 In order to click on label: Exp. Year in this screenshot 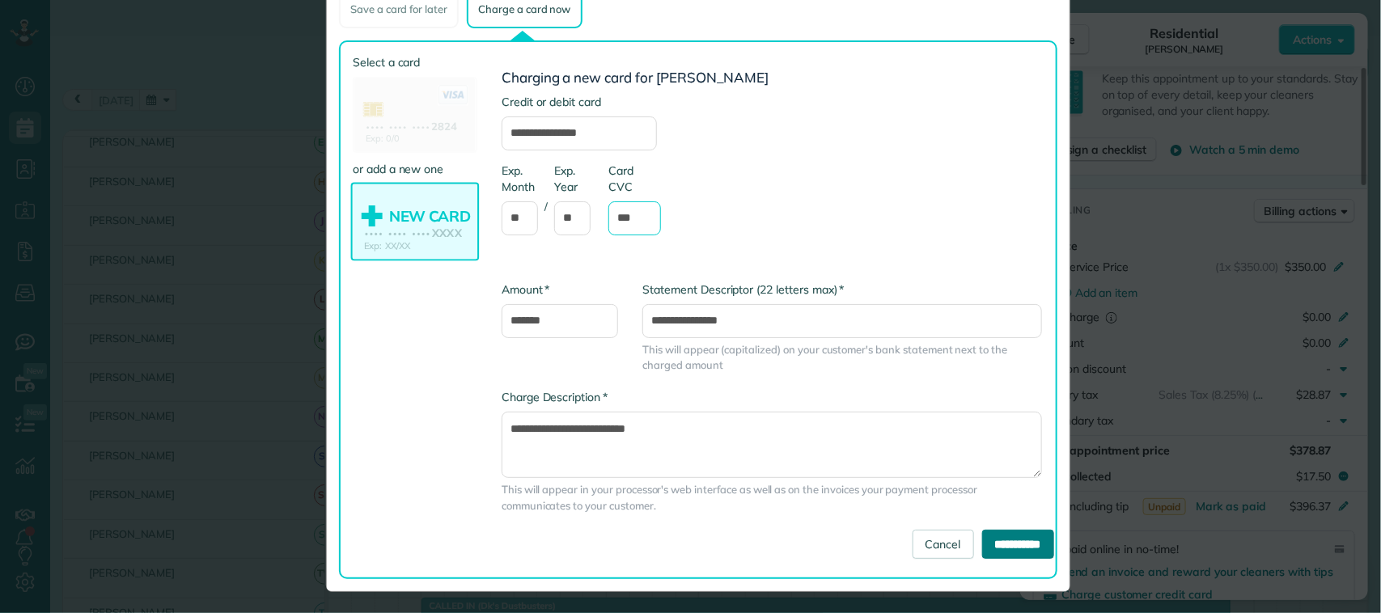, I will do `click(573, 179)`.